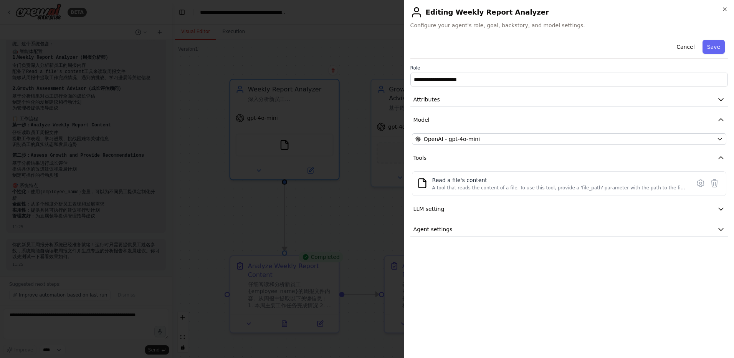 Image resolution: width=734 pixels, height=358 pixels. I want to click on img: FileReadTool, so click(422, 183).